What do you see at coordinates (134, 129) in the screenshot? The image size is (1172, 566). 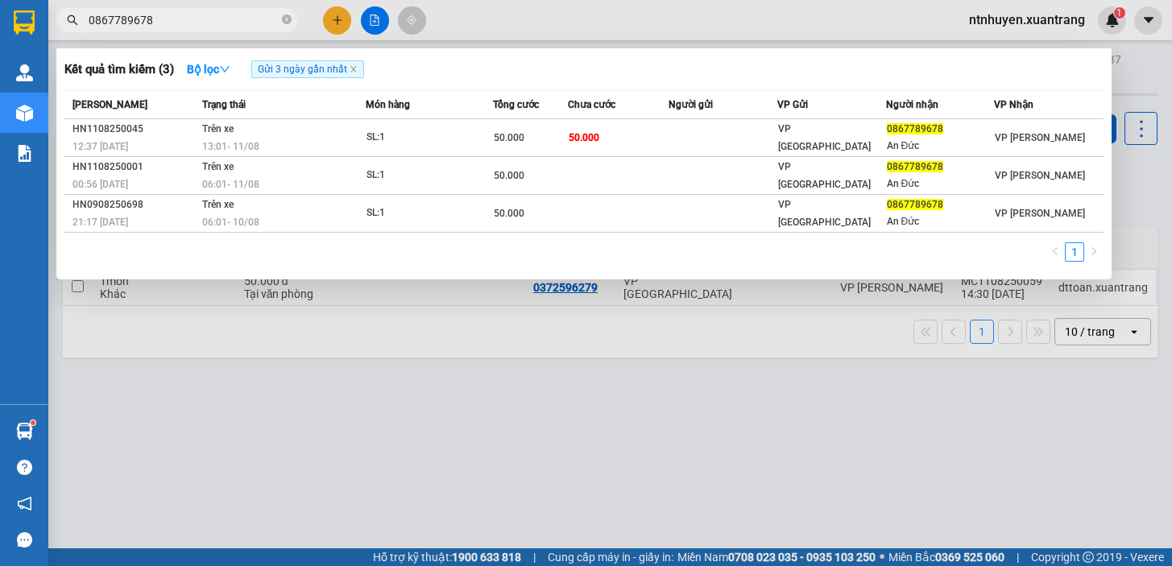 I see `div: HN1108250045` at bounding box center [134, 129].